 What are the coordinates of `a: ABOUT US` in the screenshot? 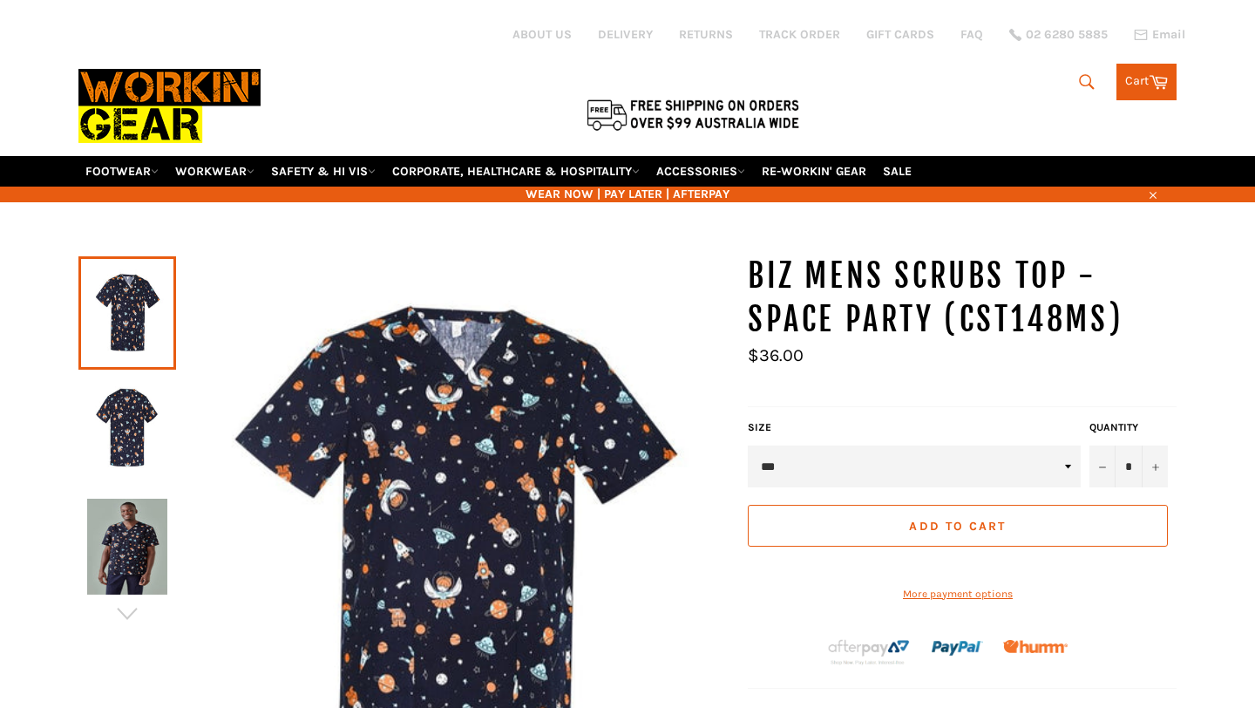 It's located at (542, 34).